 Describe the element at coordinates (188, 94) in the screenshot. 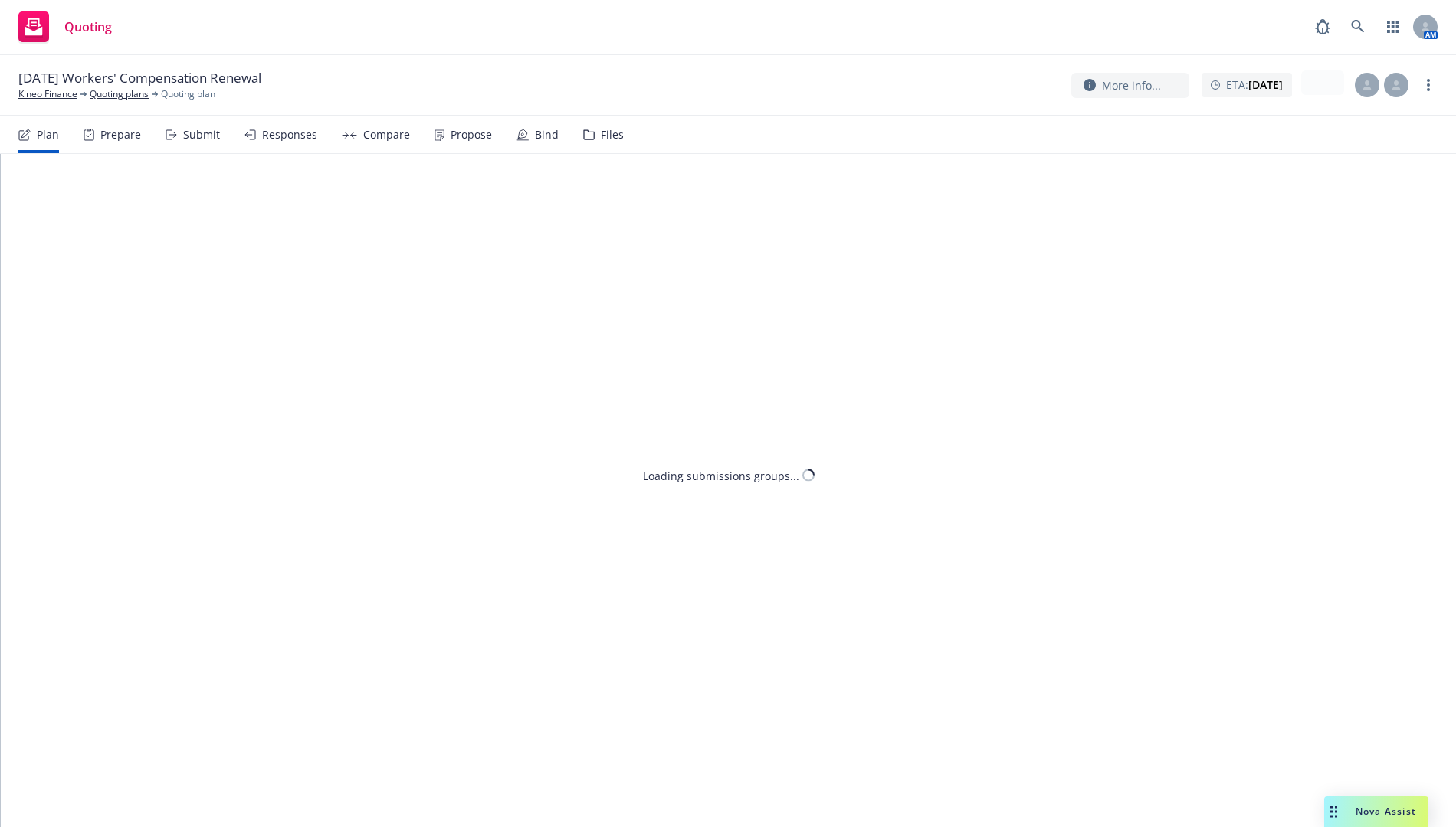

I see `span: Quoting plan` at that location.